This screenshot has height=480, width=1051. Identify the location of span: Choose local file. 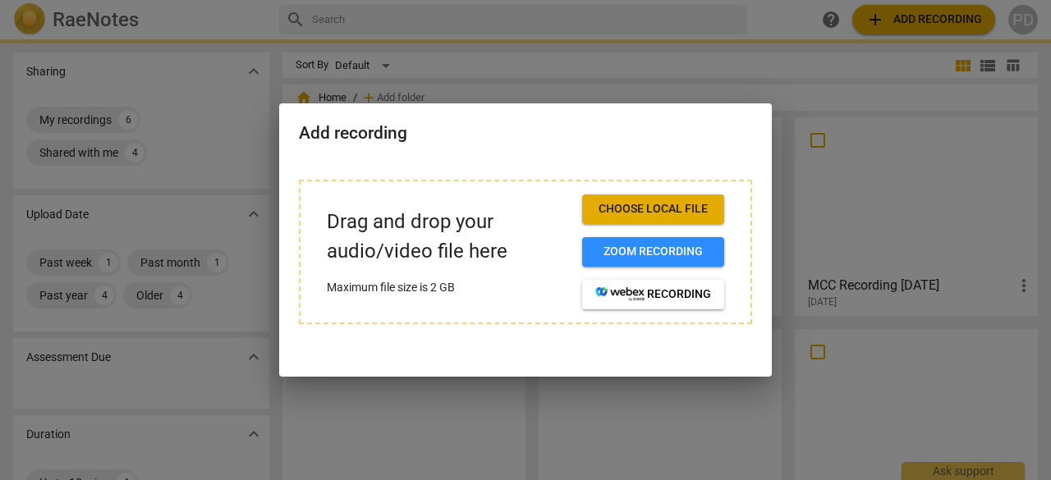
(653, 209).